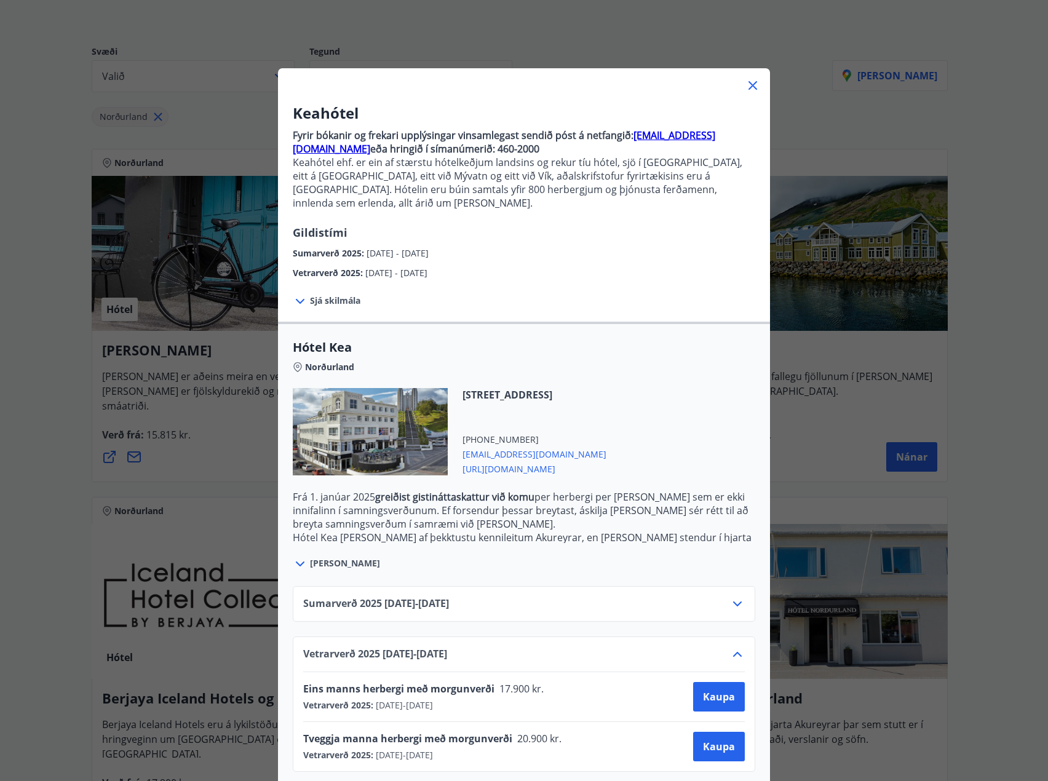 This screenshot has width=1048, height=781. What do you see at coordinates (454, 497) in the screenshot?
I see `strong: greiðist gistináttaskattur við komu` at bounding box center [454, 497].